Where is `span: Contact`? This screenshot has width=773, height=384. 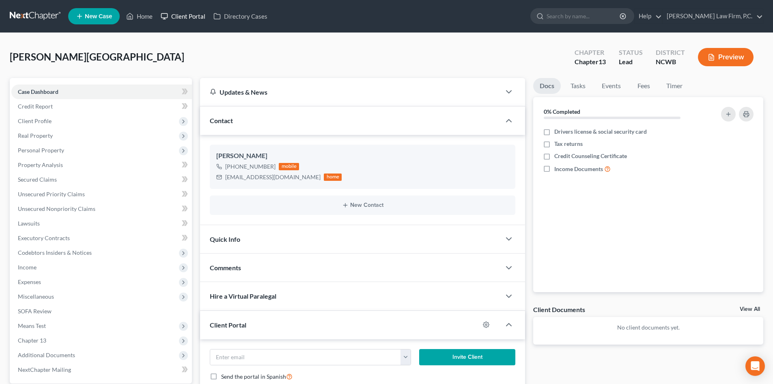
span: Contact is located at coordinates (221, 120).